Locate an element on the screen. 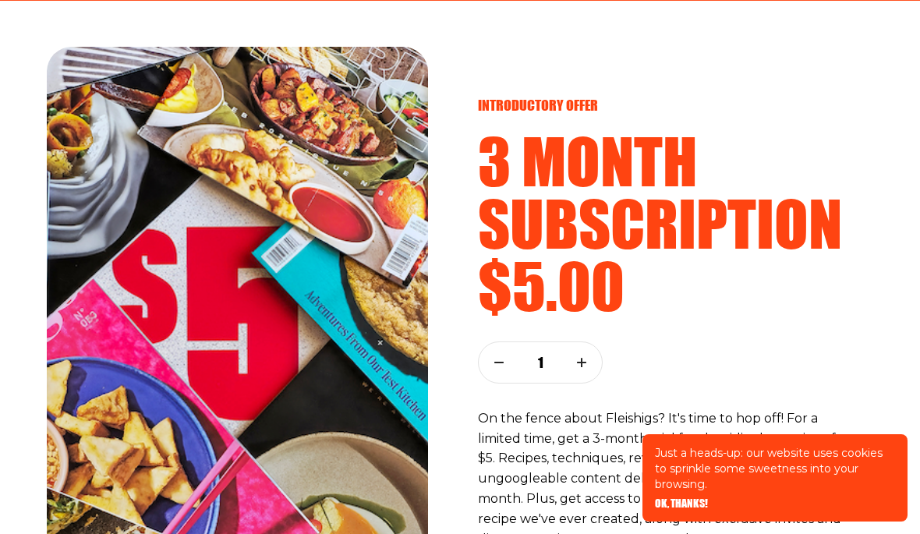 This screenshot has height=534, width=920. p: introductory offer is located at coordinates (659, 105).